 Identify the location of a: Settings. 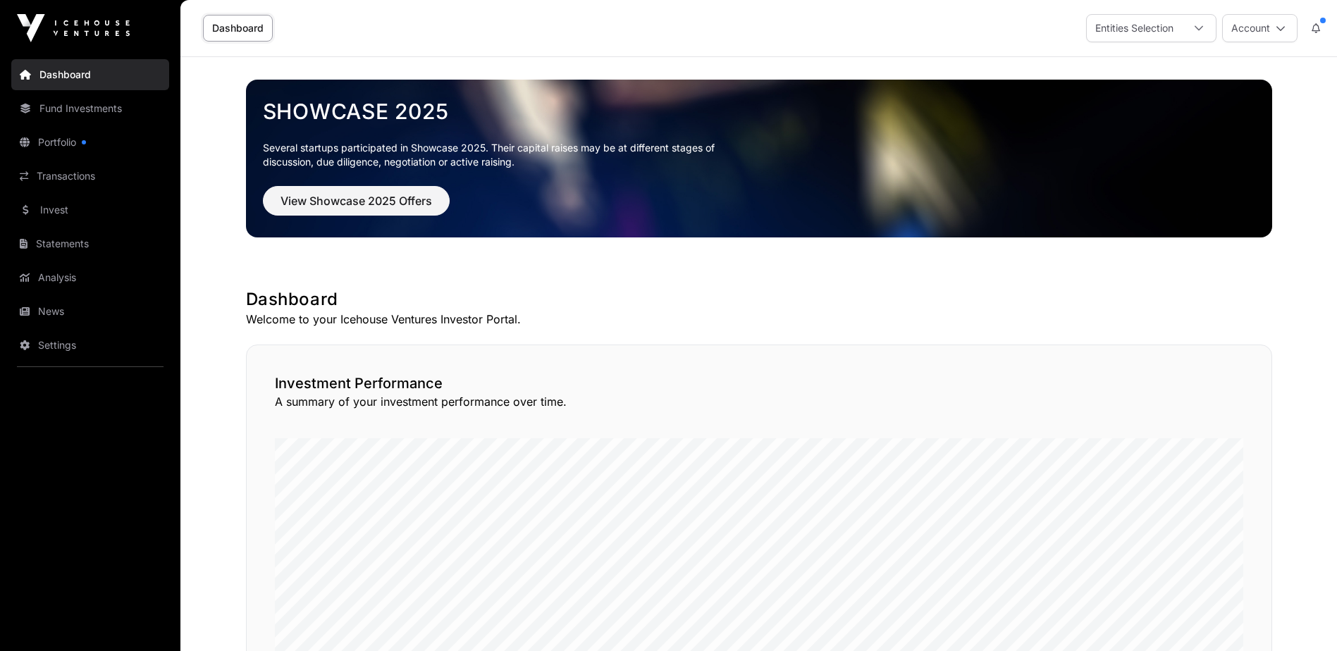
(90, 345).